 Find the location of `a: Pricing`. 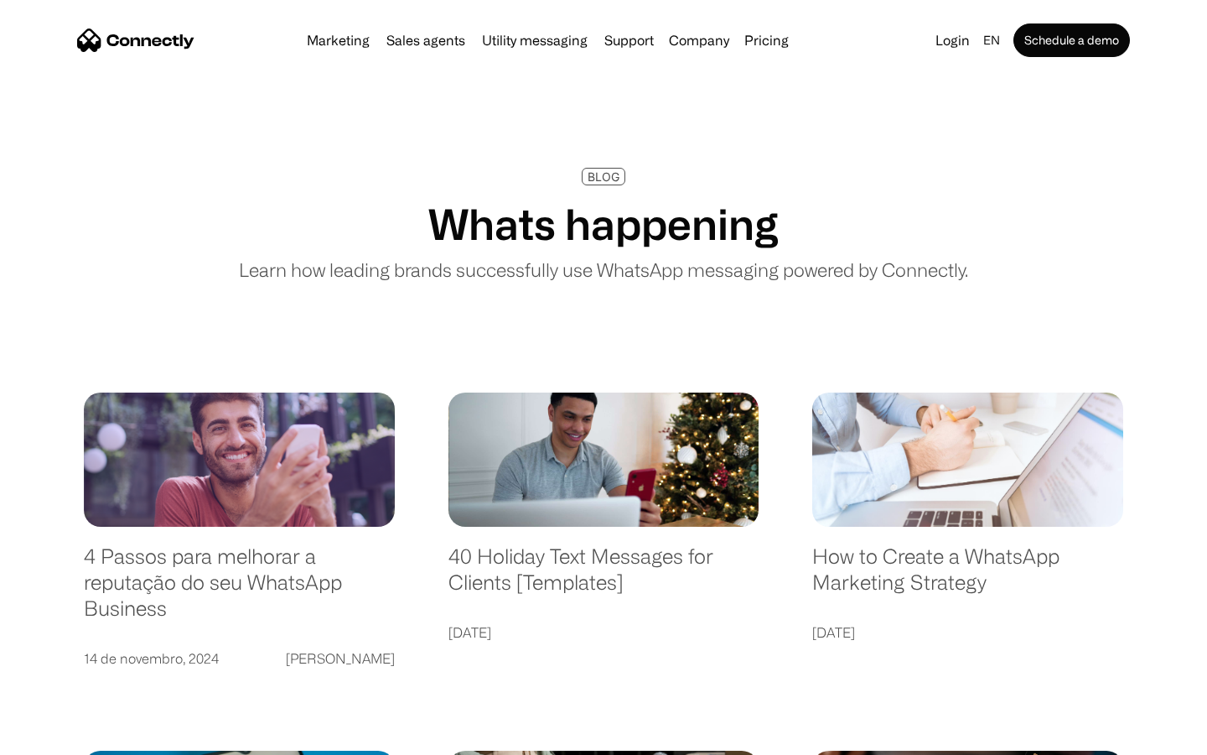

a: Pricing is located at coordinates (766, 40).